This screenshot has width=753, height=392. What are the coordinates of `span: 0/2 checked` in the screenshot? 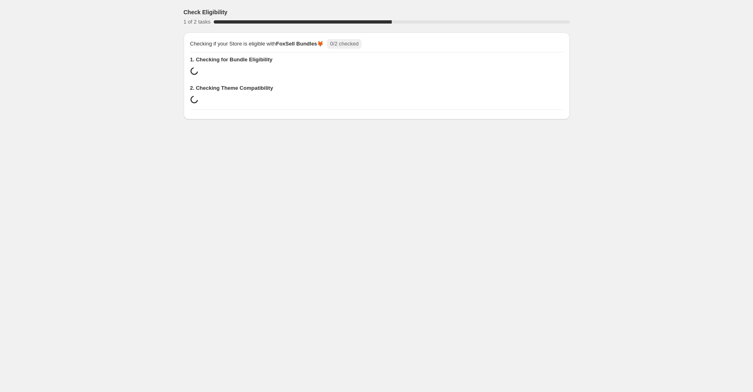 It's located at (344, 43).